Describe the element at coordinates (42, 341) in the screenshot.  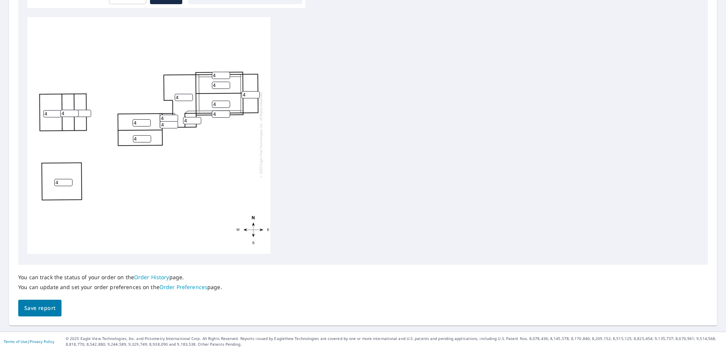
I see `a: Privacy Policy` at that location.